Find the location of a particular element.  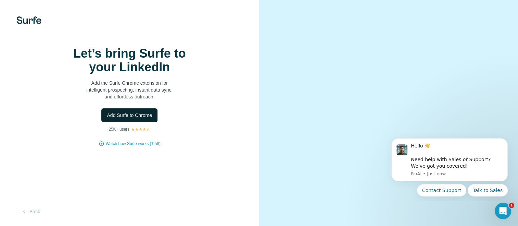

button: Quick reply: Contact Support is located at coordinates (61, 58).